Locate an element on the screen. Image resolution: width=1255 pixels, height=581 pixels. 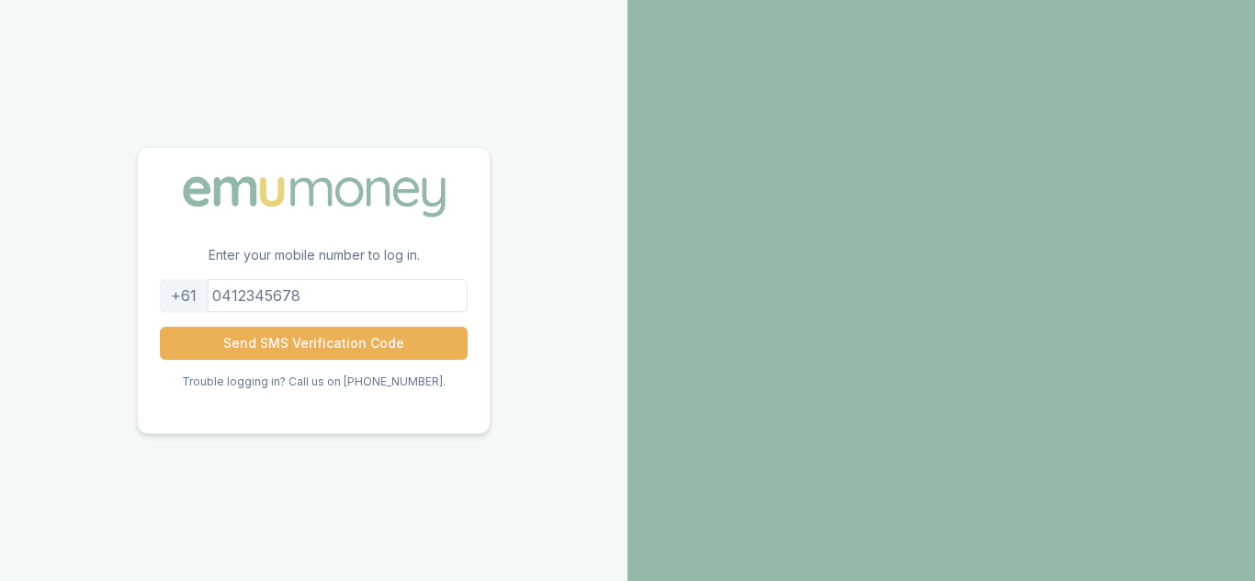
img: Emu Money is located at coordinates (314, 197).